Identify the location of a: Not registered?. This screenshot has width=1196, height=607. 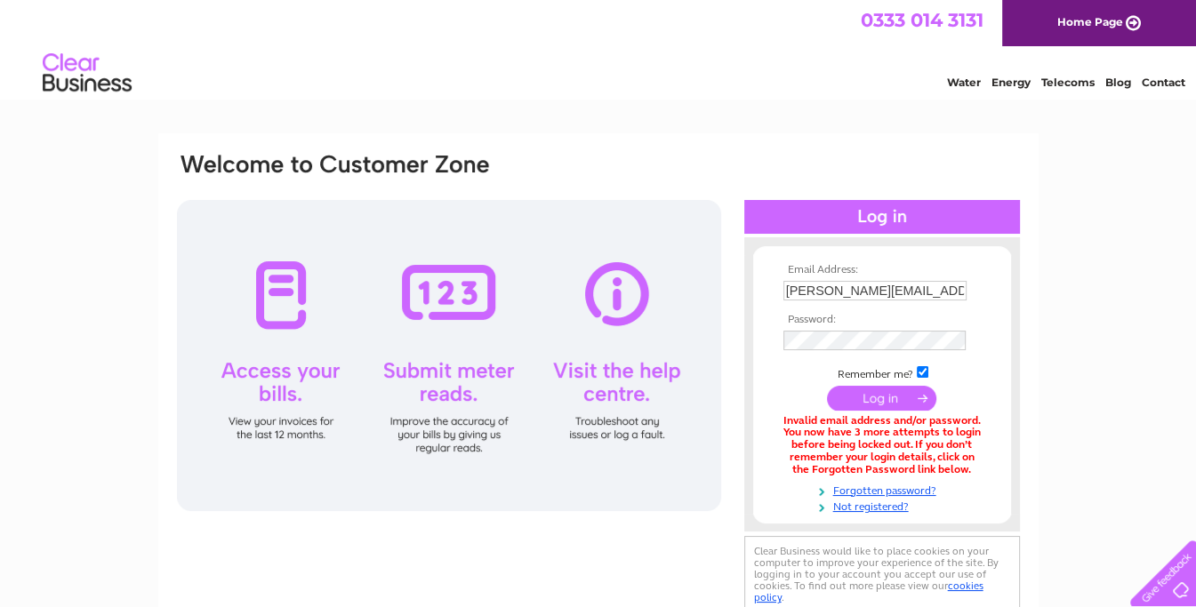
(884, 505).